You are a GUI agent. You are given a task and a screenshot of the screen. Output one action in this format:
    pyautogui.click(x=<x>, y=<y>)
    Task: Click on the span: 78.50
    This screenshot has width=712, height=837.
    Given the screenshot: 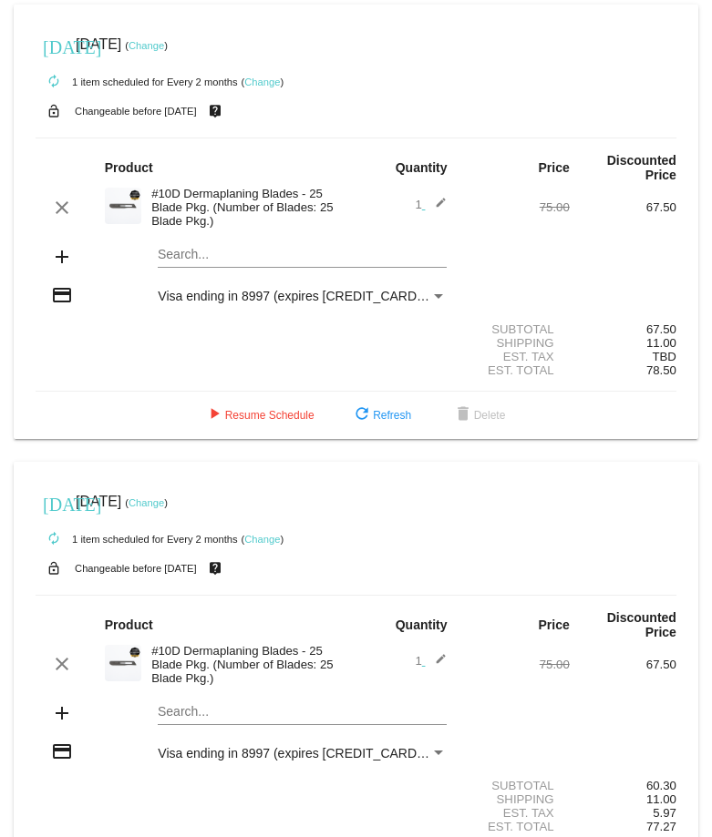 What is the action you would take?
    pyautogui.click(x=661, y=370)
    